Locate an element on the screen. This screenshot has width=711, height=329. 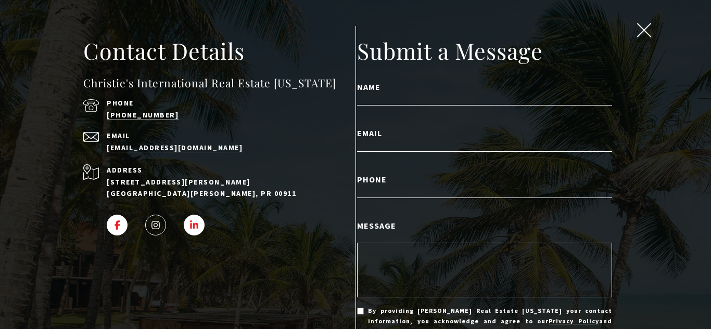
p: Email is located at coordinates (218, 136).